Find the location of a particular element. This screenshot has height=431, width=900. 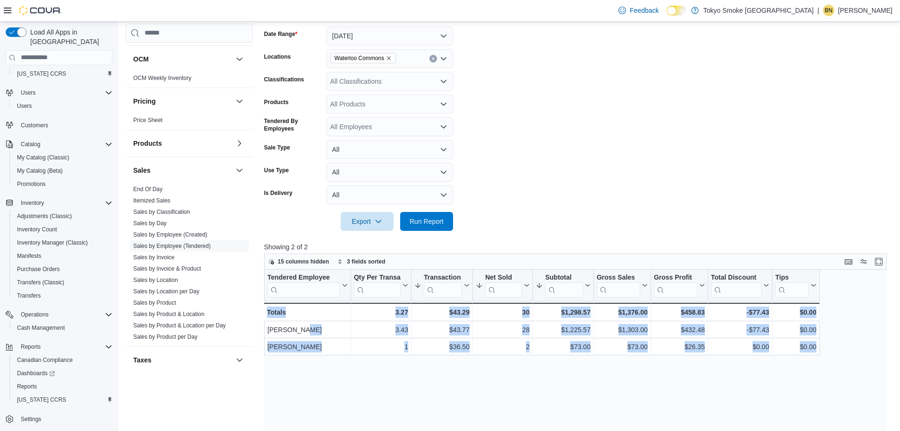

a: Sales by Product is located at coordinates (155, 302).